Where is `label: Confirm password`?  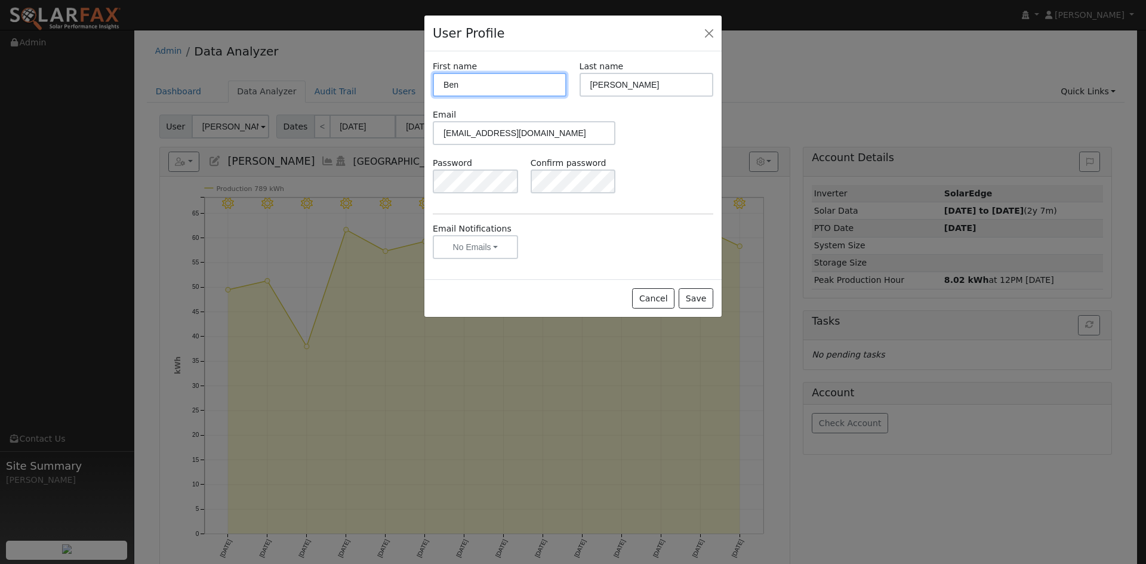 label: Confirm password is located at coordinates (568, 163).